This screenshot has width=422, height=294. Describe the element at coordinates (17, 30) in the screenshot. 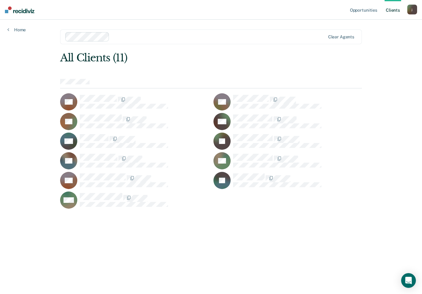

I see `a: Home` at that location.